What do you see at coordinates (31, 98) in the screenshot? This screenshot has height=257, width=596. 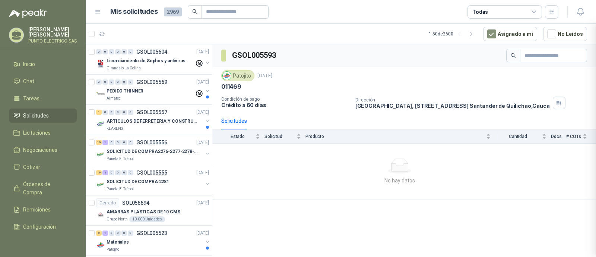 I see `span: Tareas` at bounding box center [31, 98].